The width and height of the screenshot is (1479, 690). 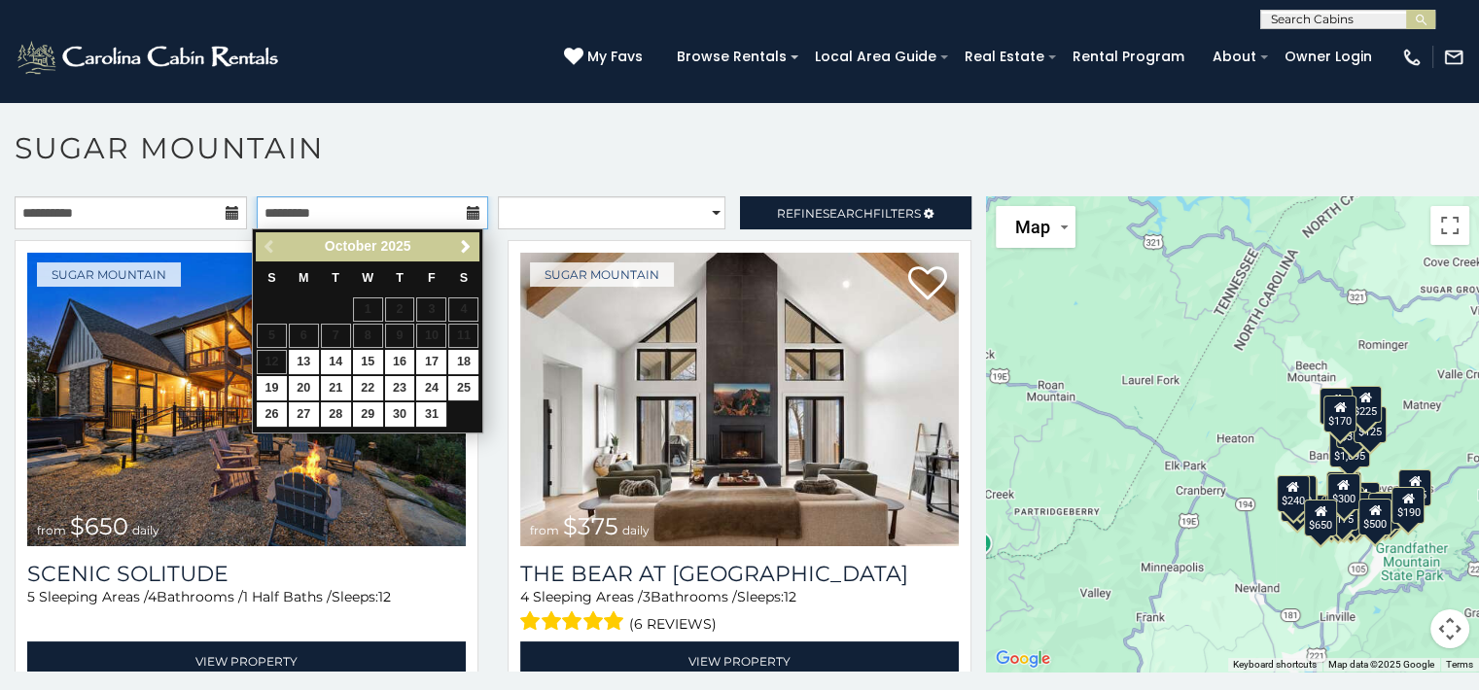 I want to click on span: Map, so click(x=1033, y=227).